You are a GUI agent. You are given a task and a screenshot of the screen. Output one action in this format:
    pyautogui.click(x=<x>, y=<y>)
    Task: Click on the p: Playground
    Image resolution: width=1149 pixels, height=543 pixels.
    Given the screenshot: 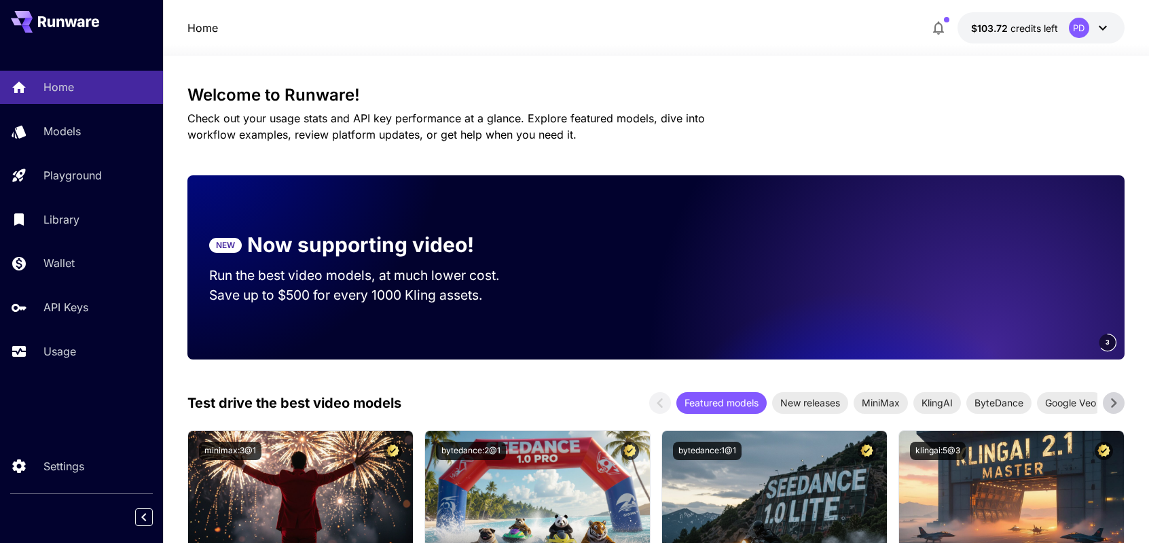 What is the action you would take?
    pyautogui.click(x=73, y=175)
    